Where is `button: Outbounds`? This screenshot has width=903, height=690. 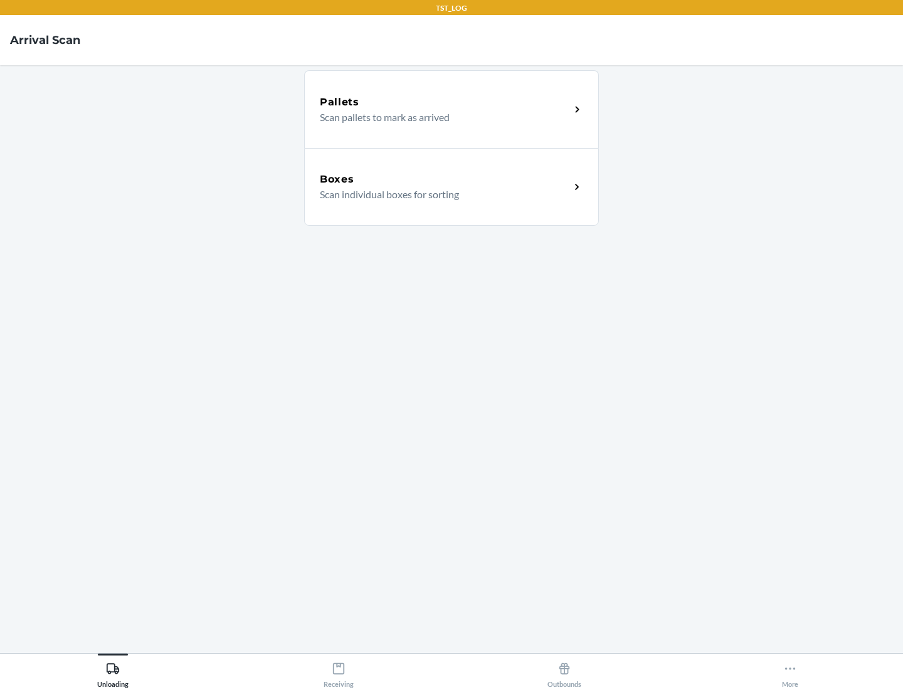 button: Outbounds is located at coordinates (564, 670).